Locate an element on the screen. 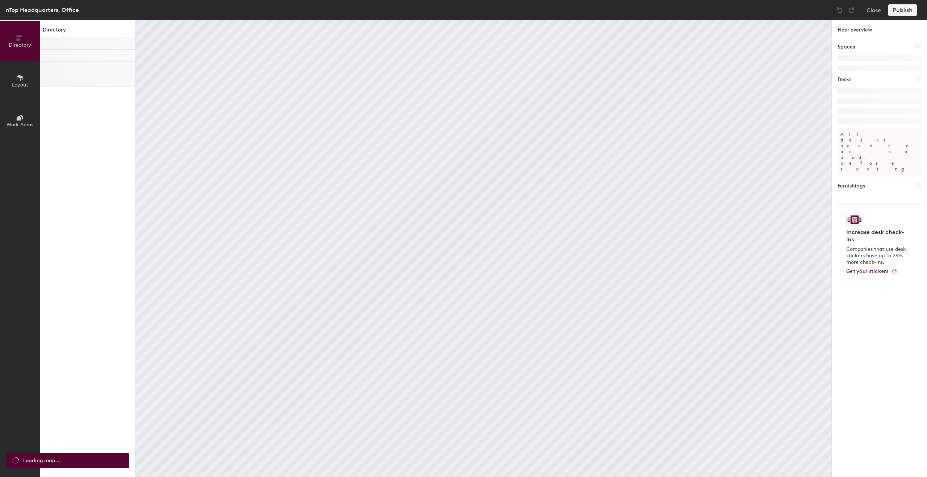 The height and width of the screenshot is (477, 927). img: Sticker logo is located at coordinates (855, 220).